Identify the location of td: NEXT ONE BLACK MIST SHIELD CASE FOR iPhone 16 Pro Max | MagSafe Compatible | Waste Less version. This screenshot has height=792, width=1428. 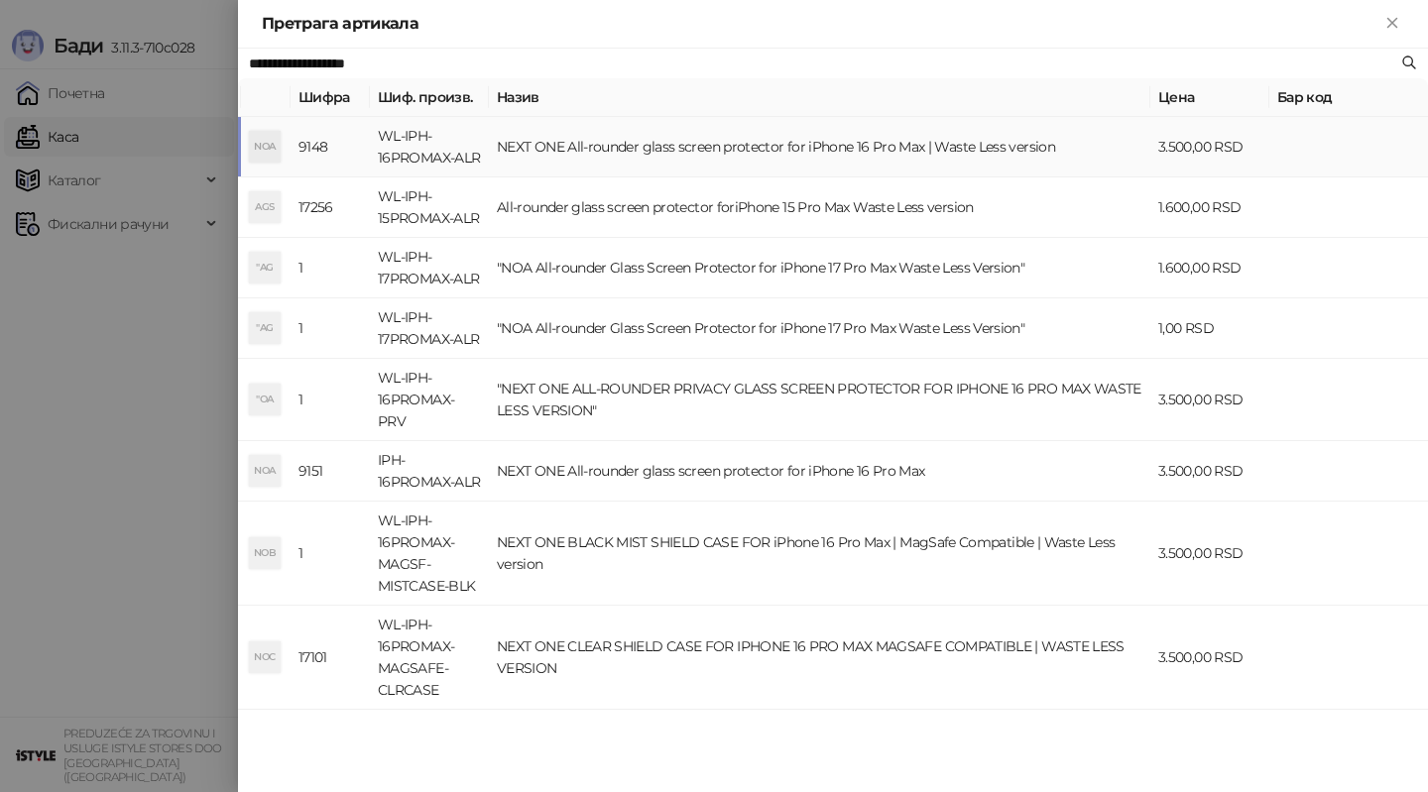
(819, 553).